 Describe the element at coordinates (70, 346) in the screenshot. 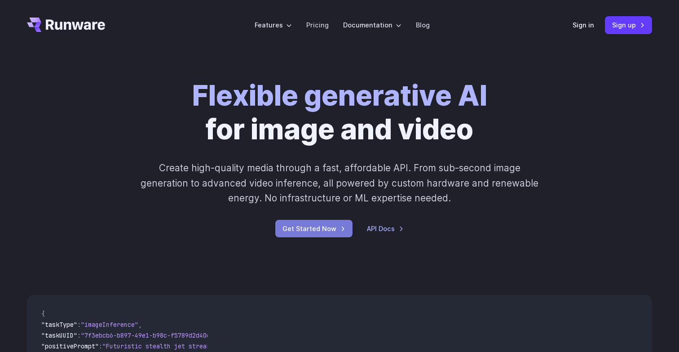

I see `span: "positivePrompt"` at that location.